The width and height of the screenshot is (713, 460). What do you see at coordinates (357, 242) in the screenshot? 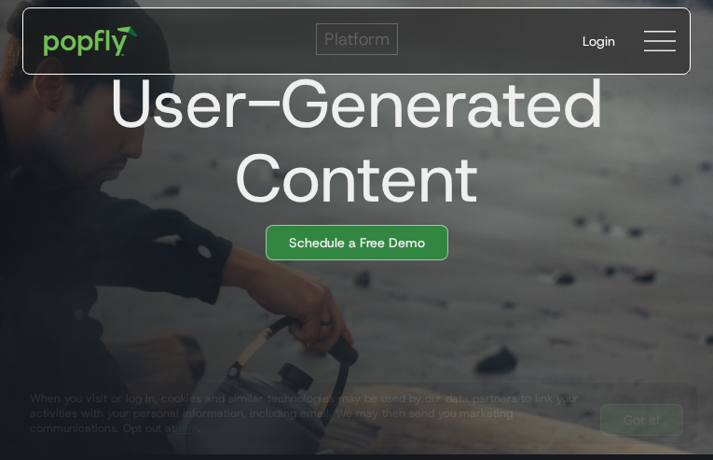
I see `a: Schedule a Free Demo` at bounding box center [357, 242].